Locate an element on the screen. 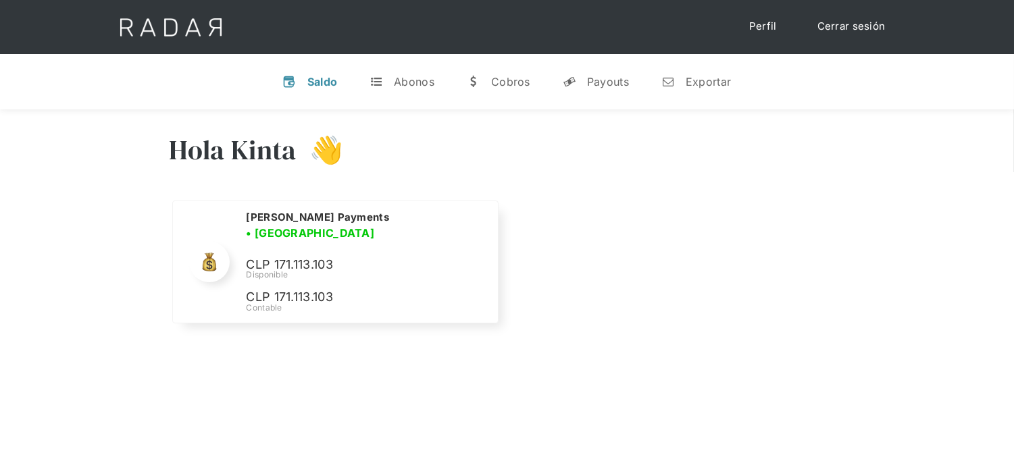 The height and width of the screenshot is (455, 1014). div: Payouts is located at coordinates (608, 82).